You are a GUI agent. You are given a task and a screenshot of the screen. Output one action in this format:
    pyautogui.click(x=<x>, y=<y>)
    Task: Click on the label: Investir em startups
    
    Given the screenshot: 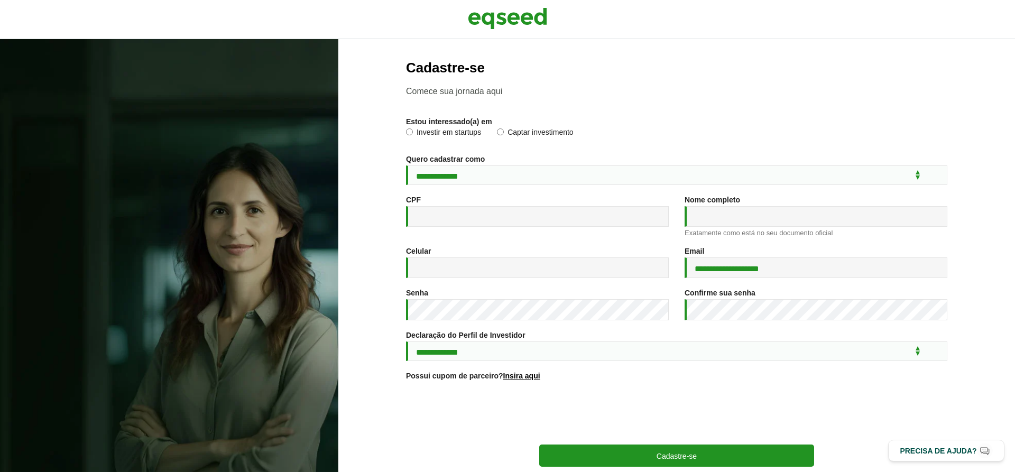 What is the action you would take?
    pyautogui.click(x=443, y=134)
    